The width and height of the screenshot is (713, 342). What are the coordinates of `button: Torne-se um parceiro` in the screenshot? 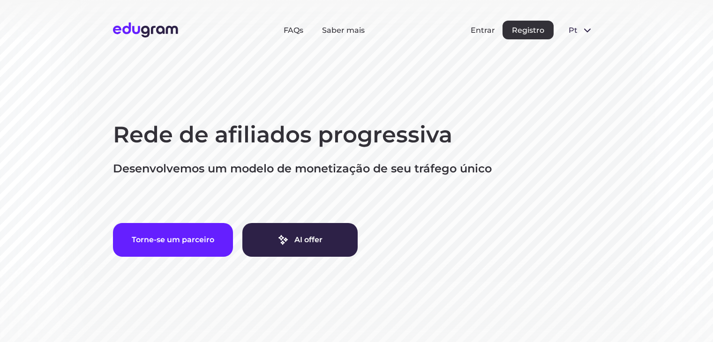 It's located at (173, 240).